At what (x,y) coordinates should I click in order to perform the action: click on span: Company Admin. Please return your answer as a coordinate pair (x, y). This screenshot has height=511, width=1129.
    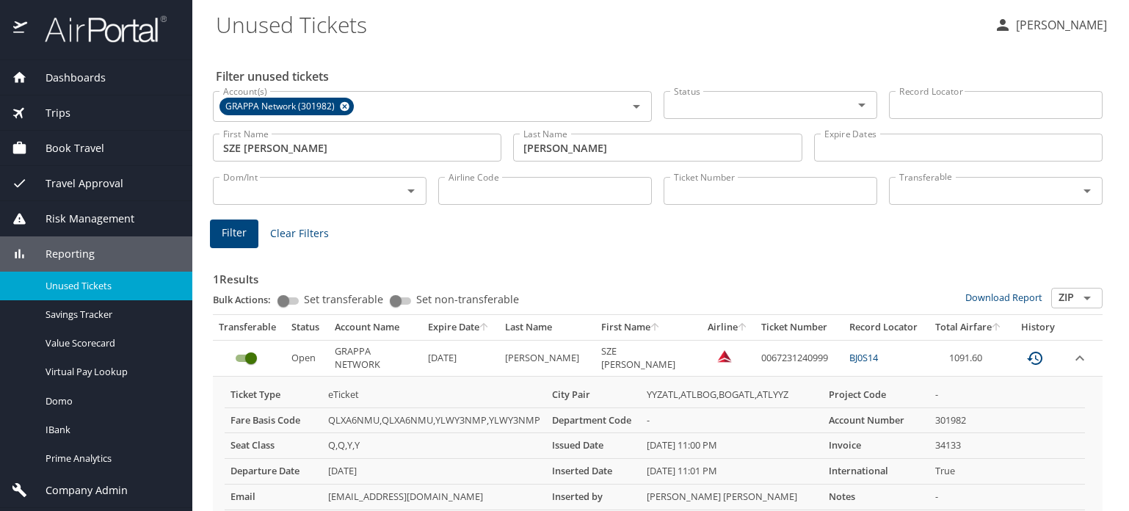
    Looking at the image, I should click on (77, 491).